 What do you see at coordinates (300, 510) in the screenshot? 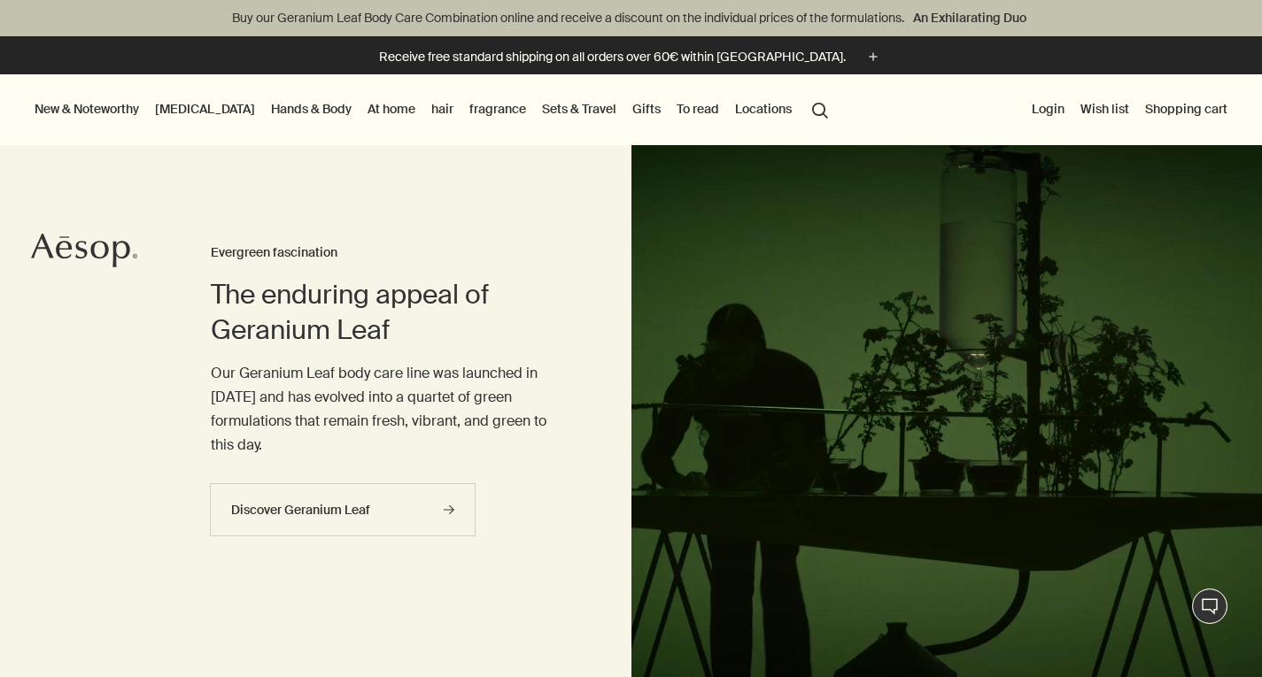
I see `font: Discover Geranium Leaf` at bounding box center [300, 510].